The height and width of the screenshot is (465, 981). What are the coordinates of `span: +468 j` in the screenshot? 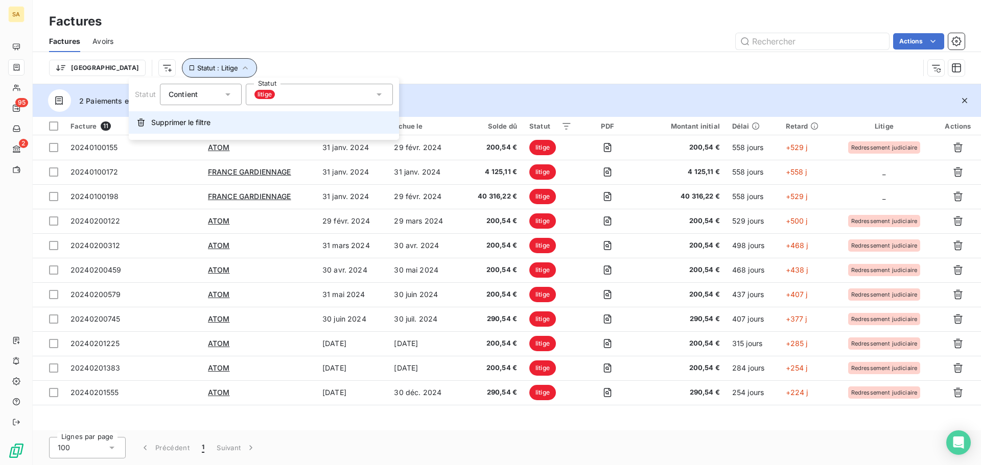 It's located at (797, 245).